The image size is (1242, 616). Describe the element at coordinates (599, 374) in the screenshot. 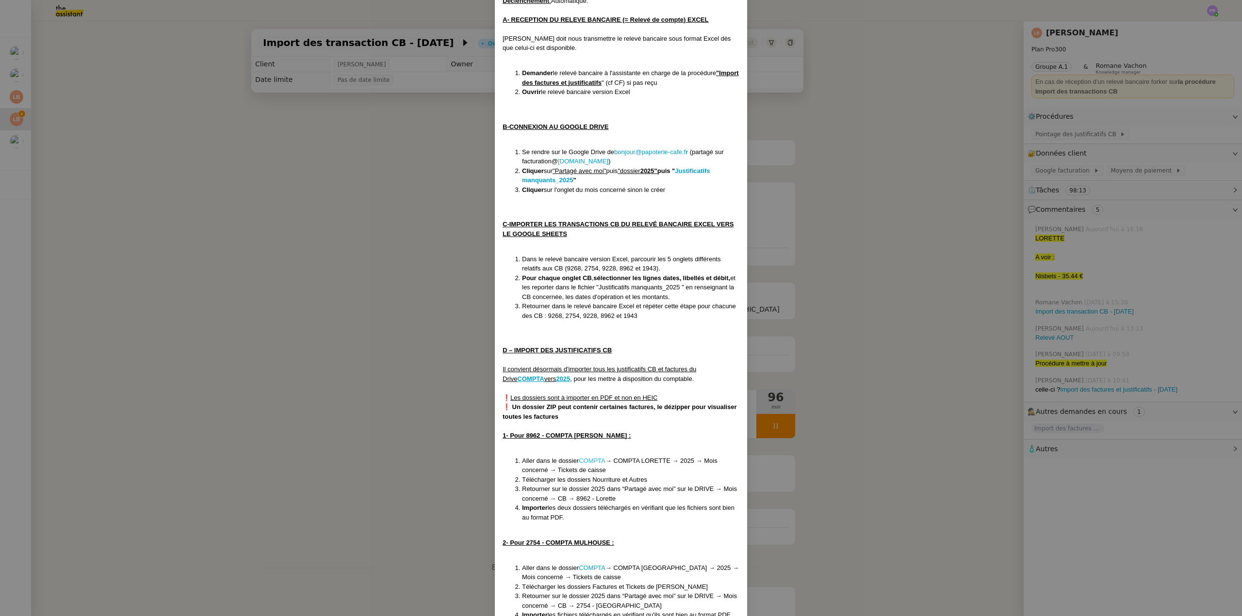

I see `u: Il convient désormais d'importer tous les justificatifs CB et factures du Drive` at that location.